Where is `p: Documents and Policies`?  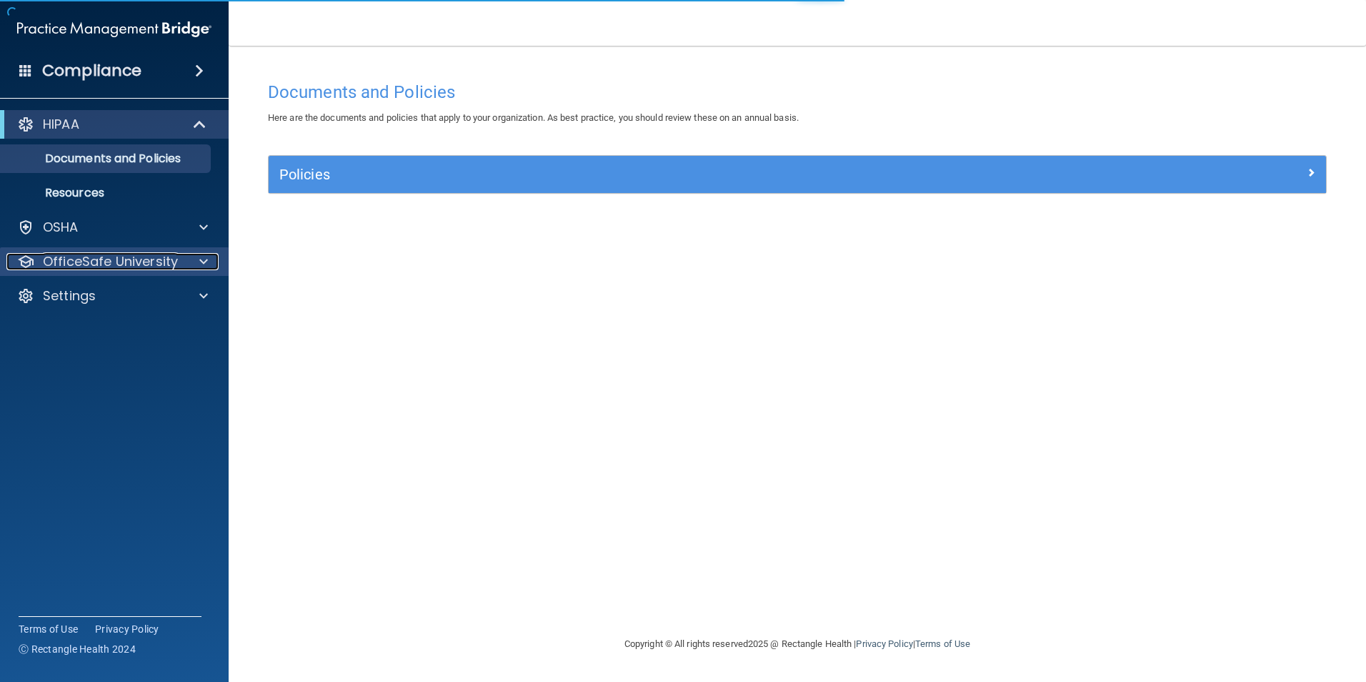
p: Documents and Policies is located at coordinates (106, 159).